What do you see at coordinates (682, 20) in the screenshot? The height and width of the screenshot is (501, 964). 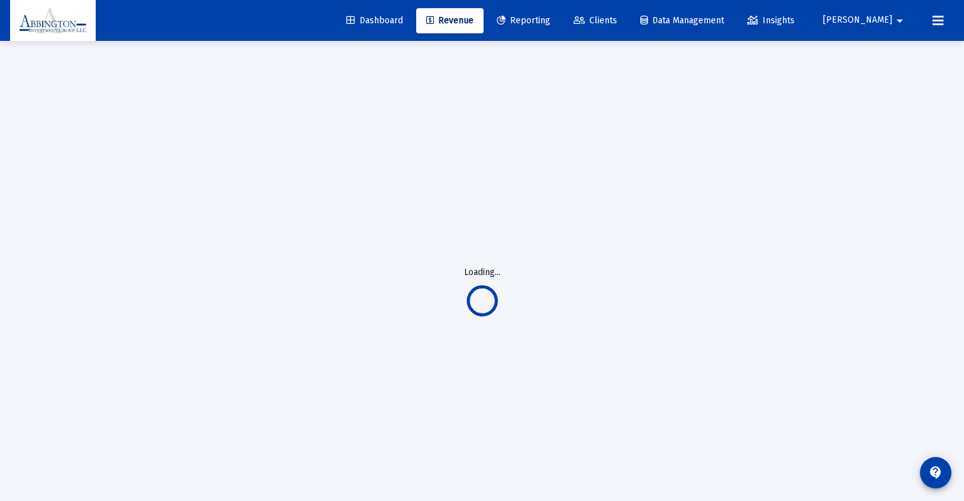 I see `span: Data Management` at bounding box center [682, 20].